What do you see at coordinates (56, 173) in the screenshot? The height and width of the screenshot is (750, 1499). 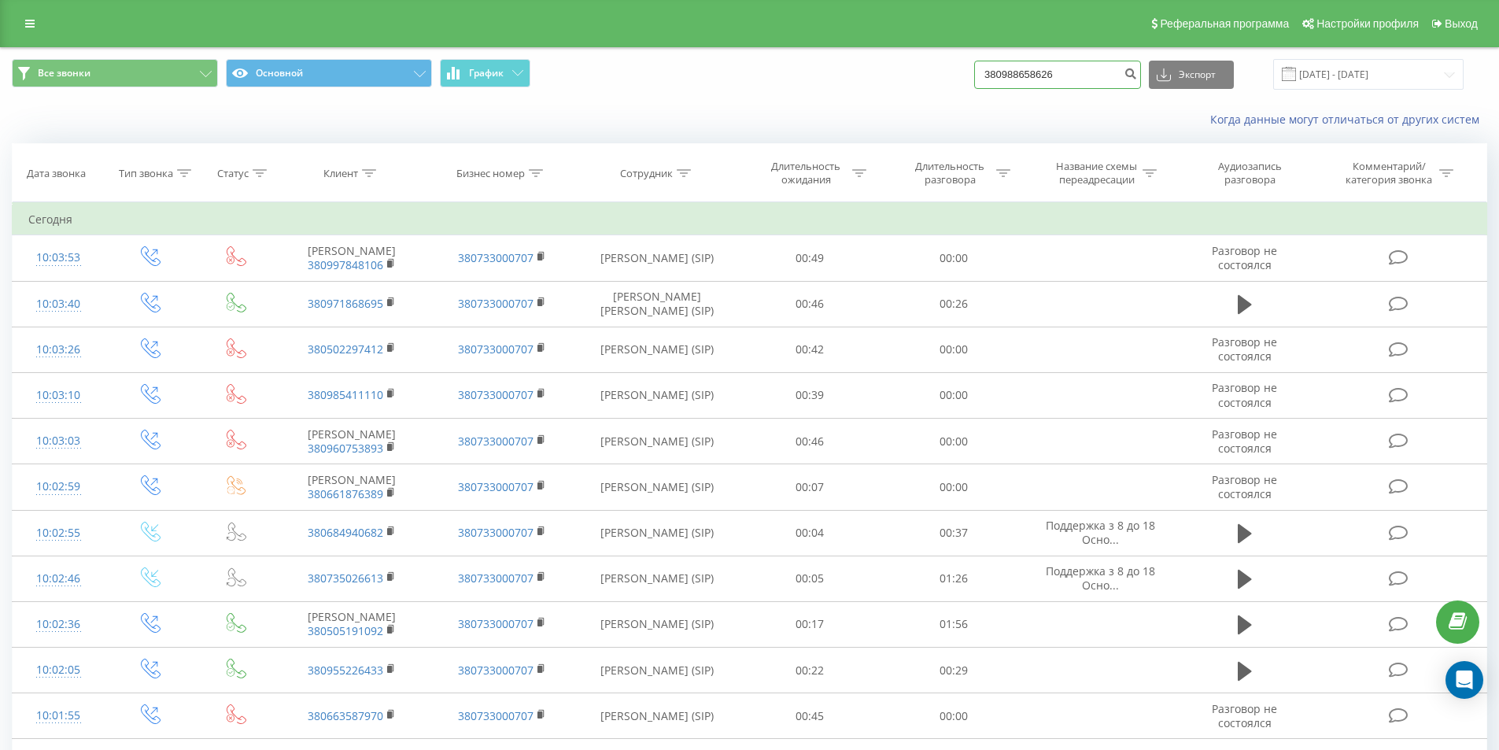 I see `div: Дата звонка` at bounding box center [56, 173].